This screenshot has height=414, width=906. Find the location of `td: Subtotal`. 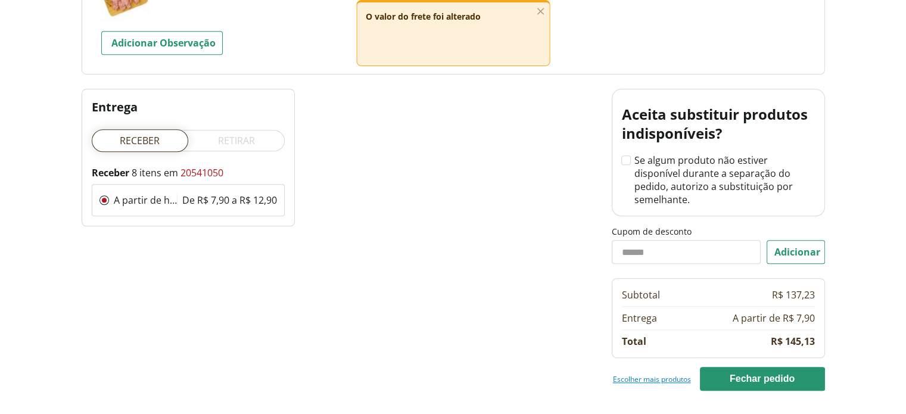

td: Subtotal is located at coordinates (641, 295).